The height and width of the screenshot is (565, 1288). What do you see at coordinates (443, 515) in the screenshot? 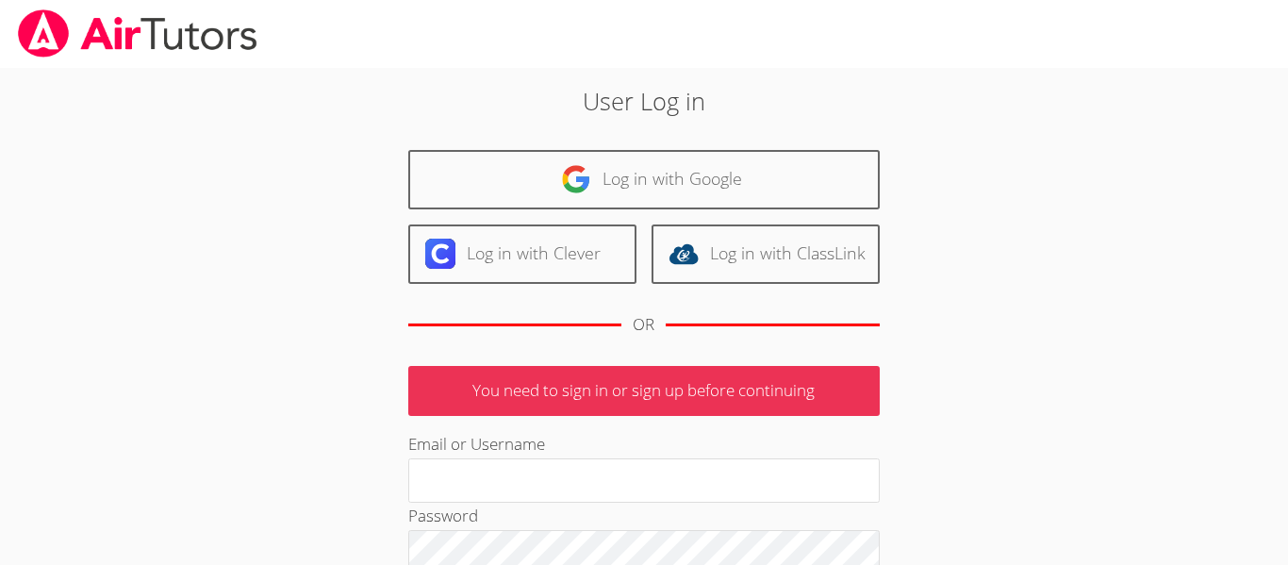
I see `label: Password` at bounding box center [443, 515].